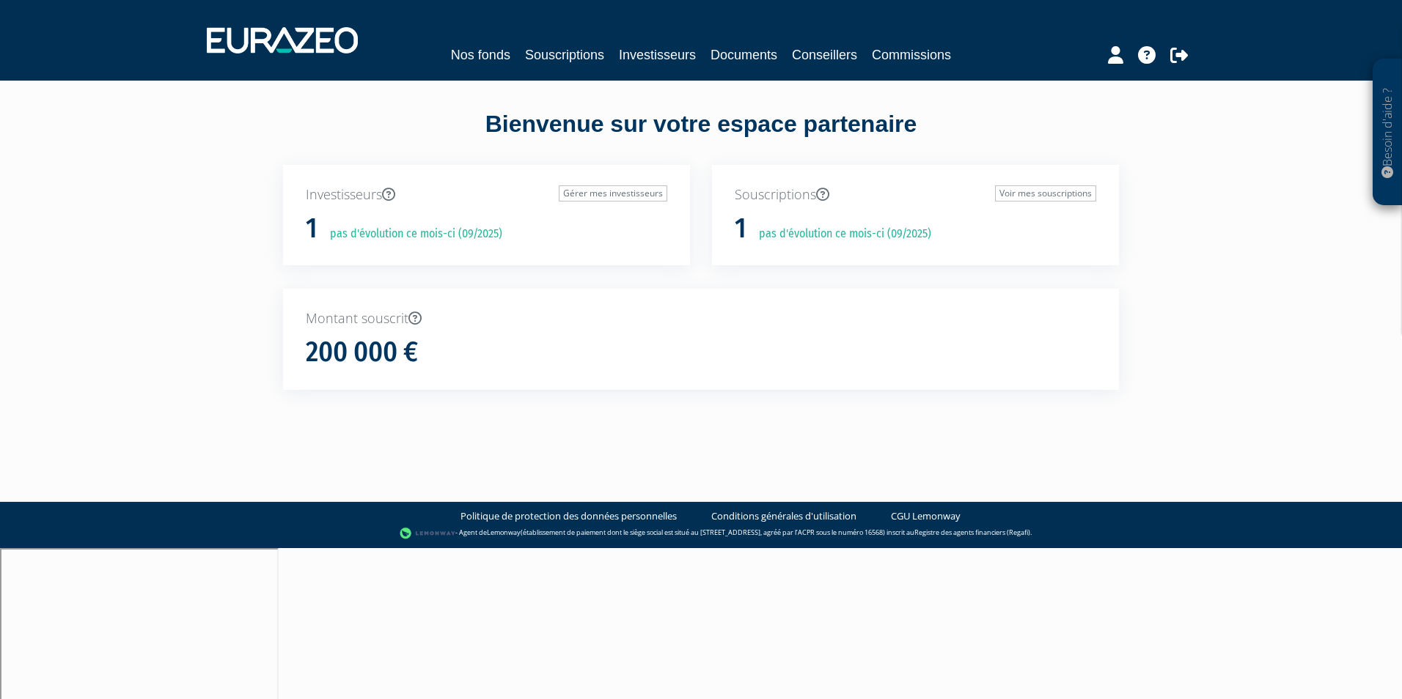 Image resolution: width=1402 pixels, height=699 pixels. Describe the element at coordinates (972, 532) in the screenshot. I see `a: Registre des agents financiers (Regafi)` at that location.